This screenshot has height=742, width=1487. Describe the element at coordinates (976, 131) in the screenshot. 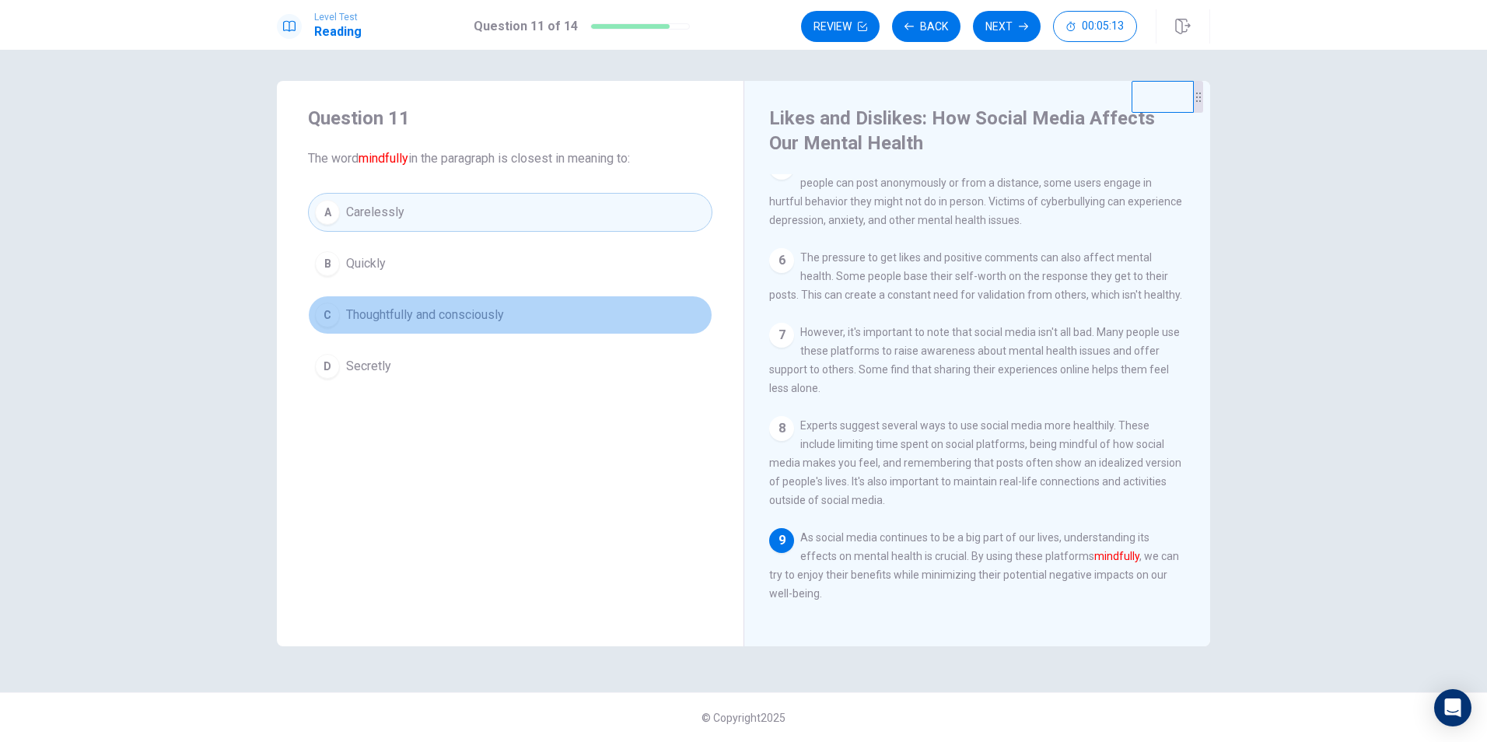

I see `h4: Likes and Dislikes: How Social Media Affects Our Mental Health` at that location.